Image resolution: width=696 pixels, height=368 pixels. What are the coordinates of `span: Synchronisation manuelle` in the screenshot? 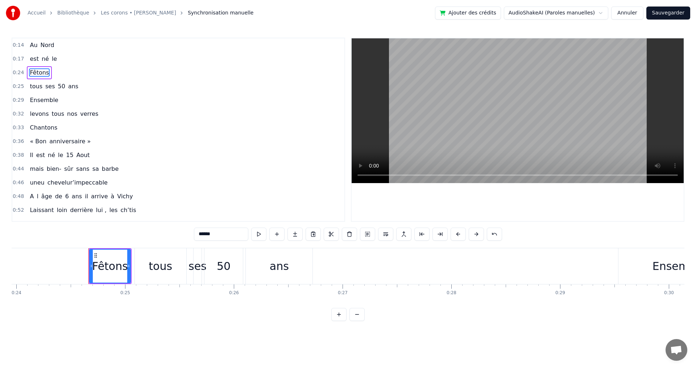 It's located at (221, 13).